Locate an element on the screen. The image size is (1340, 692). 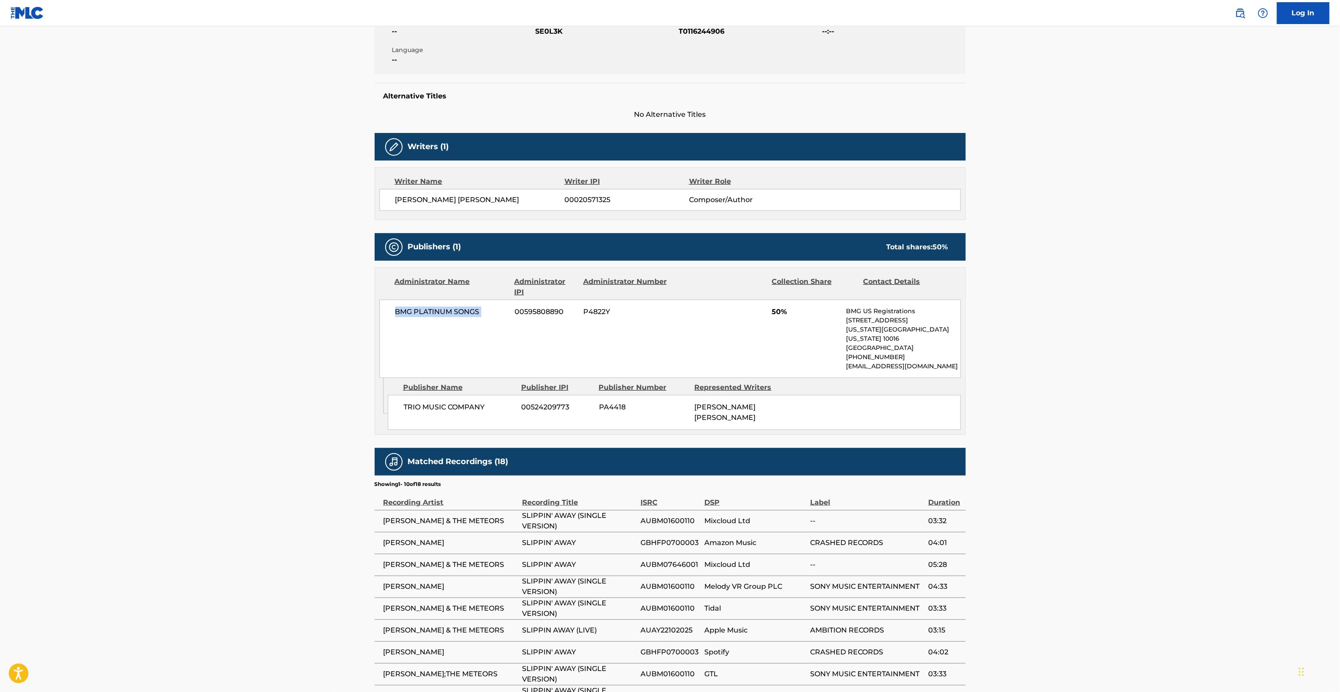
span: Tidal is located at coordinates (755, 608).